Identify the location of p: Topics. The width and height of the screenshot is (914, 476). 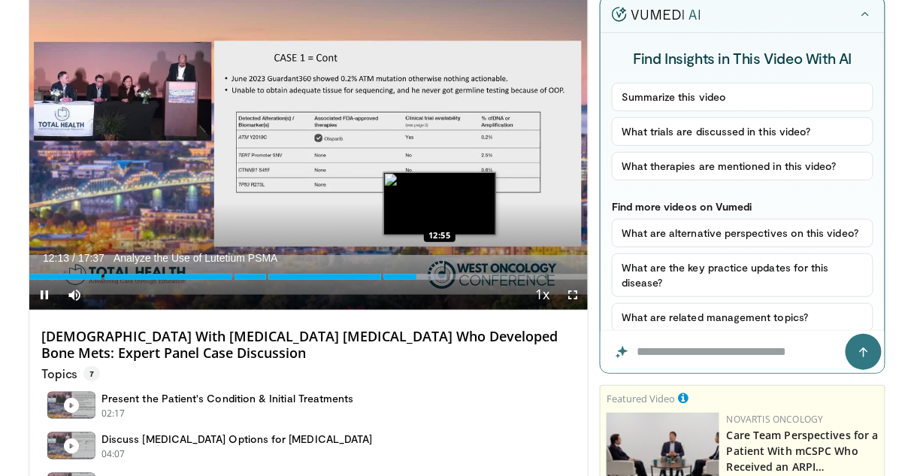
(71, 374).